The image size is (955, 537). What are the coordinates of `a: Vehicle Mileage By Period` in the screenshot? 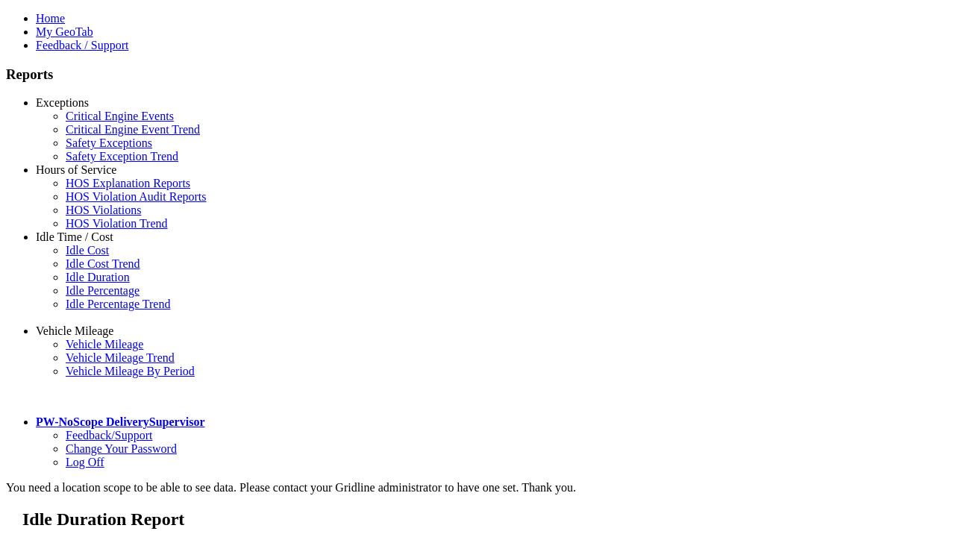 It's located at (130, 371).